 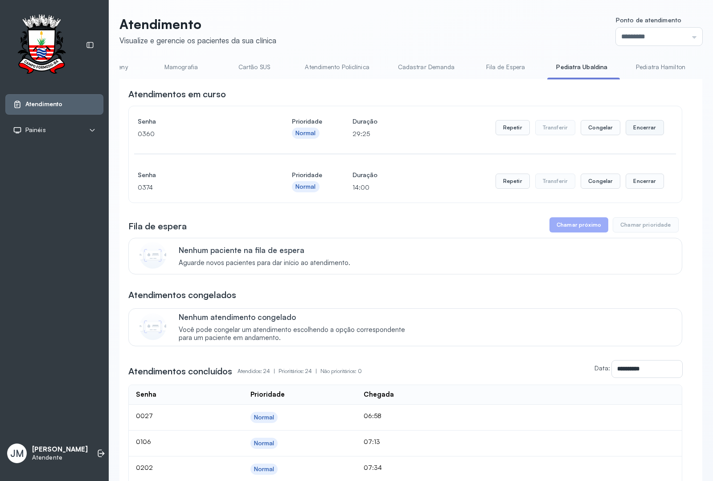 What do you see at coordinates (297, 334) in the screenshot?
I see `span: Você pode congelar um atendimento escolhendo a opção correspondente para um paciente em andamento.` at bounding box center [297, 334].